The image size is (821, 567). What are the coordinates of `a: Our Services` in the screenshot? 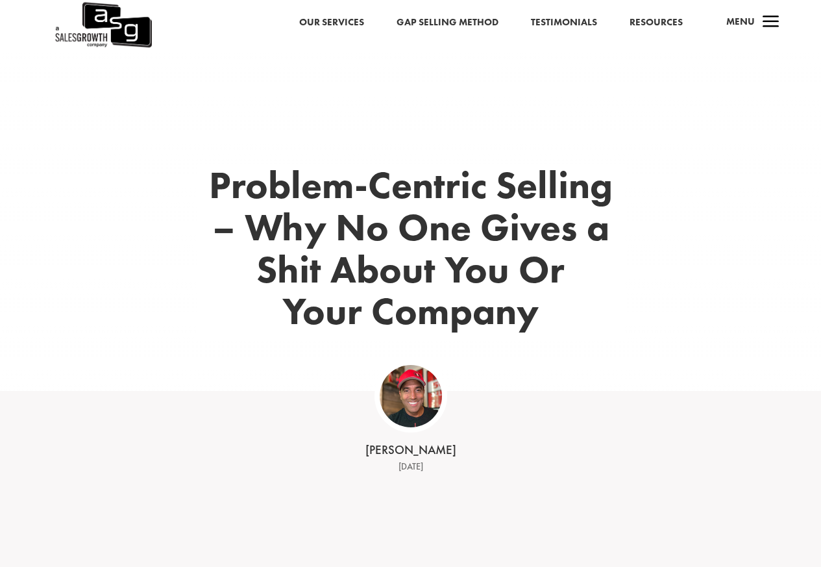 It's located at (332, 23).